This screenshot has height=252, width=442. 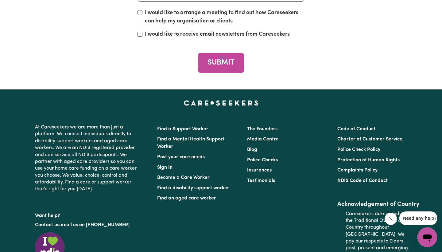 I want to click on a: Find a Support Worker, so click(x=183, y=129).